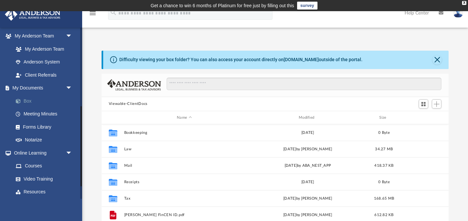 The width and height of the screenshot is (468, 221). Describe the element at coordinates (437, 60) in the screenshot. I see `button: Close` at that location.